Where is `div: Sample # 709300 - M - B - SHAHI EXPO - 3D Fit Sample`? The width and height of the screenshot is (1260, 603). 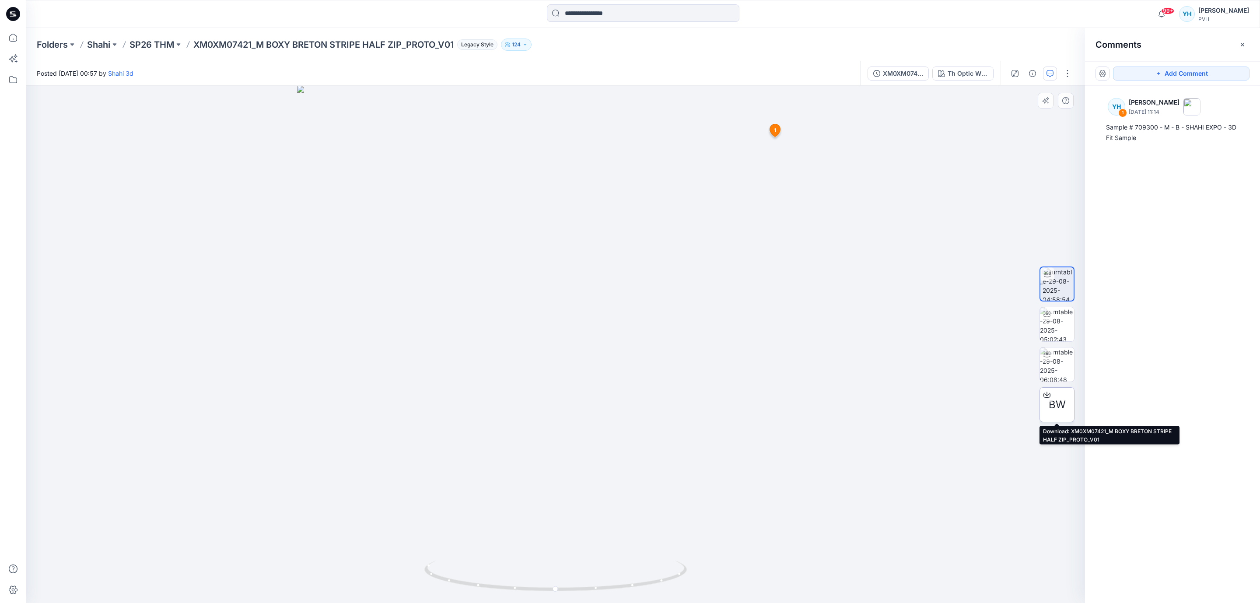
div: Sample # 709300 - M - B - SHAHI EXPO - 3D Fit Sample is located at coordinates (1173, 133).